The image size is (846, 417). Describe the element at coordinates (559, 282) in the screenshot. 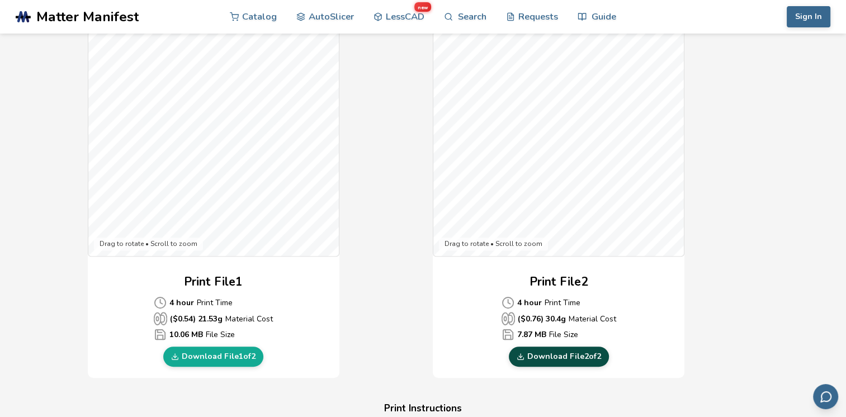

I see `h2: Print File 2` at that location.